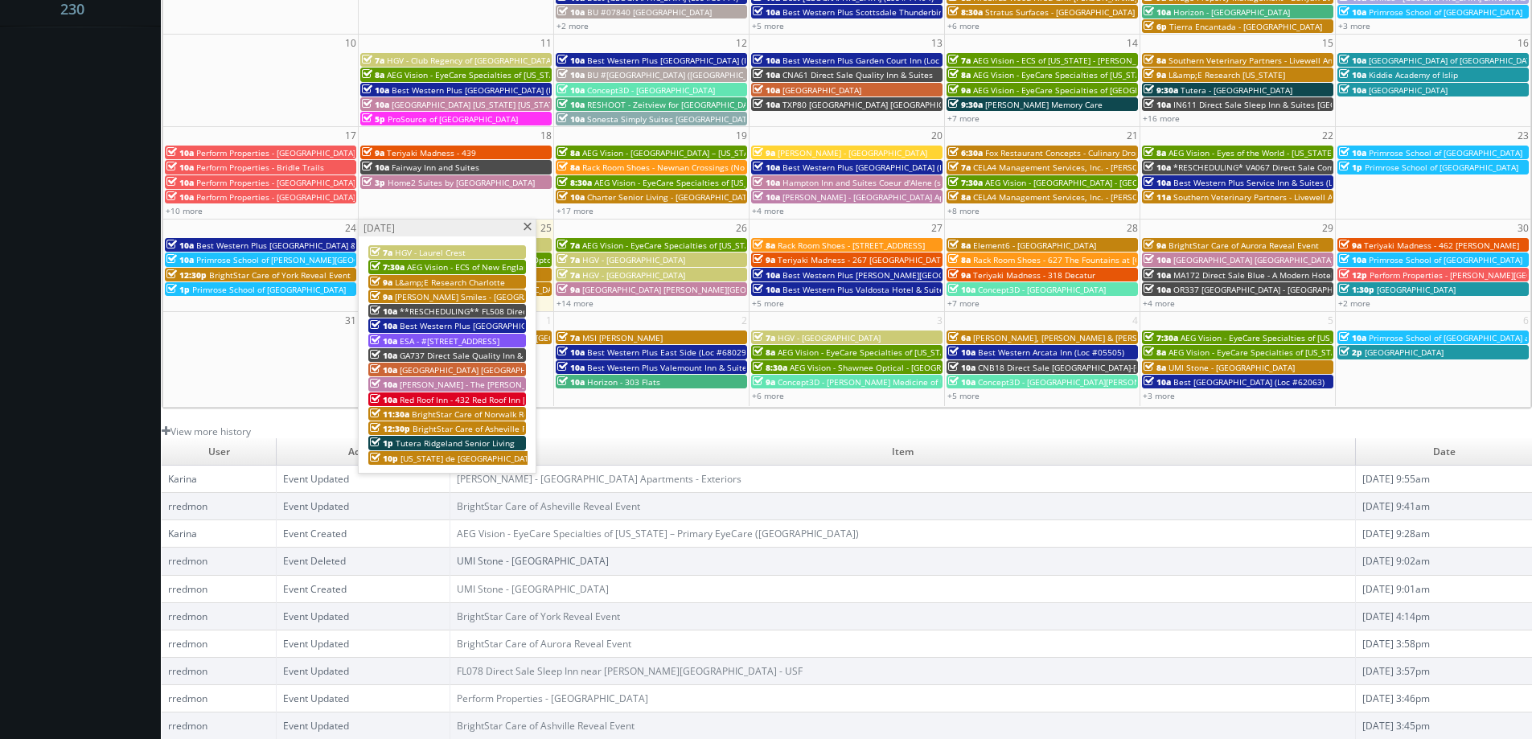 The height and width of the screenshot is (739, 1532). Describe the element at coordinates (937, 228) in the screenshot. I see `span: 27` at that location.